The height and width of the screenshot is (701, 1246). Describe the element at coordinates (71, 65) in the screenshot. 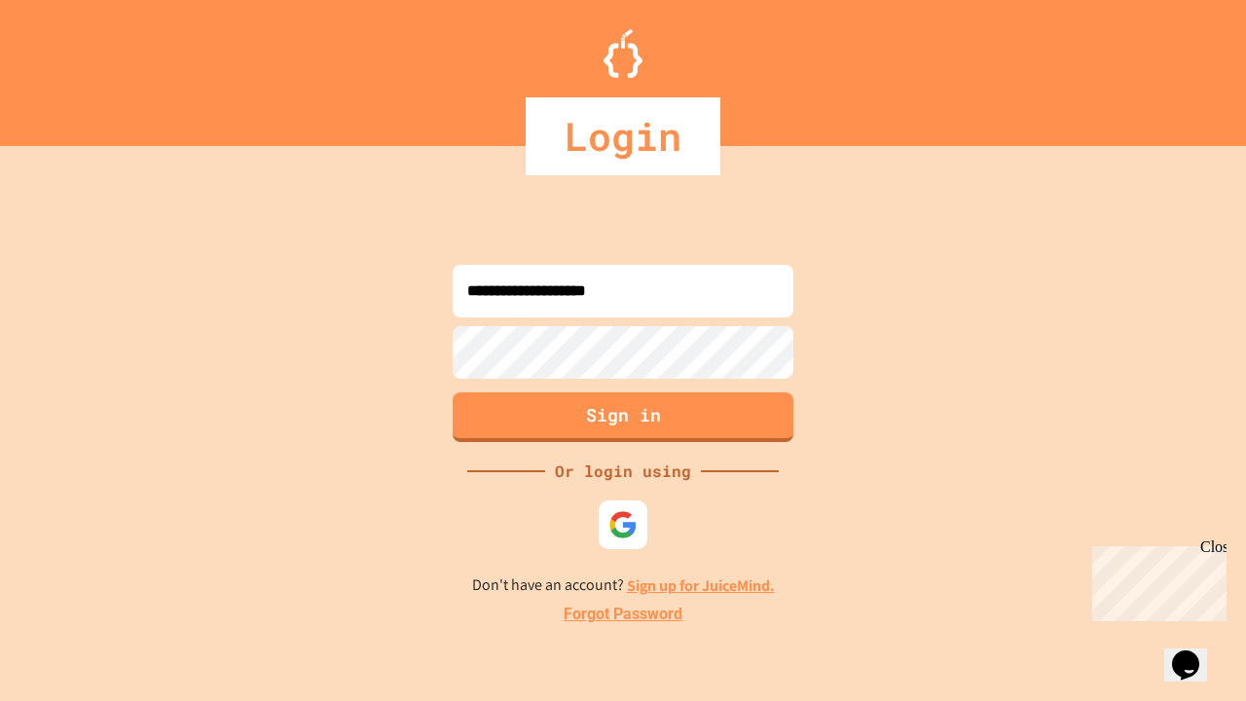

I see `div: Chat with us now!Close` at that location.